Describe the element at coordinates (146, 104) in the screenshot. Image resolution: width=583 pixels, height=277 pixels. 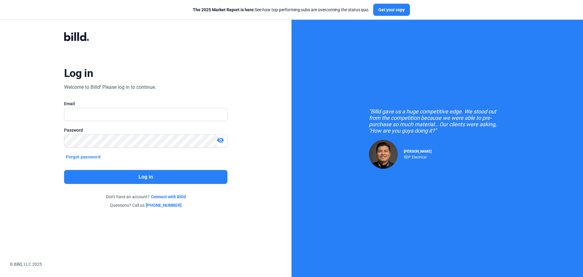
I see `div: Email` at that location.